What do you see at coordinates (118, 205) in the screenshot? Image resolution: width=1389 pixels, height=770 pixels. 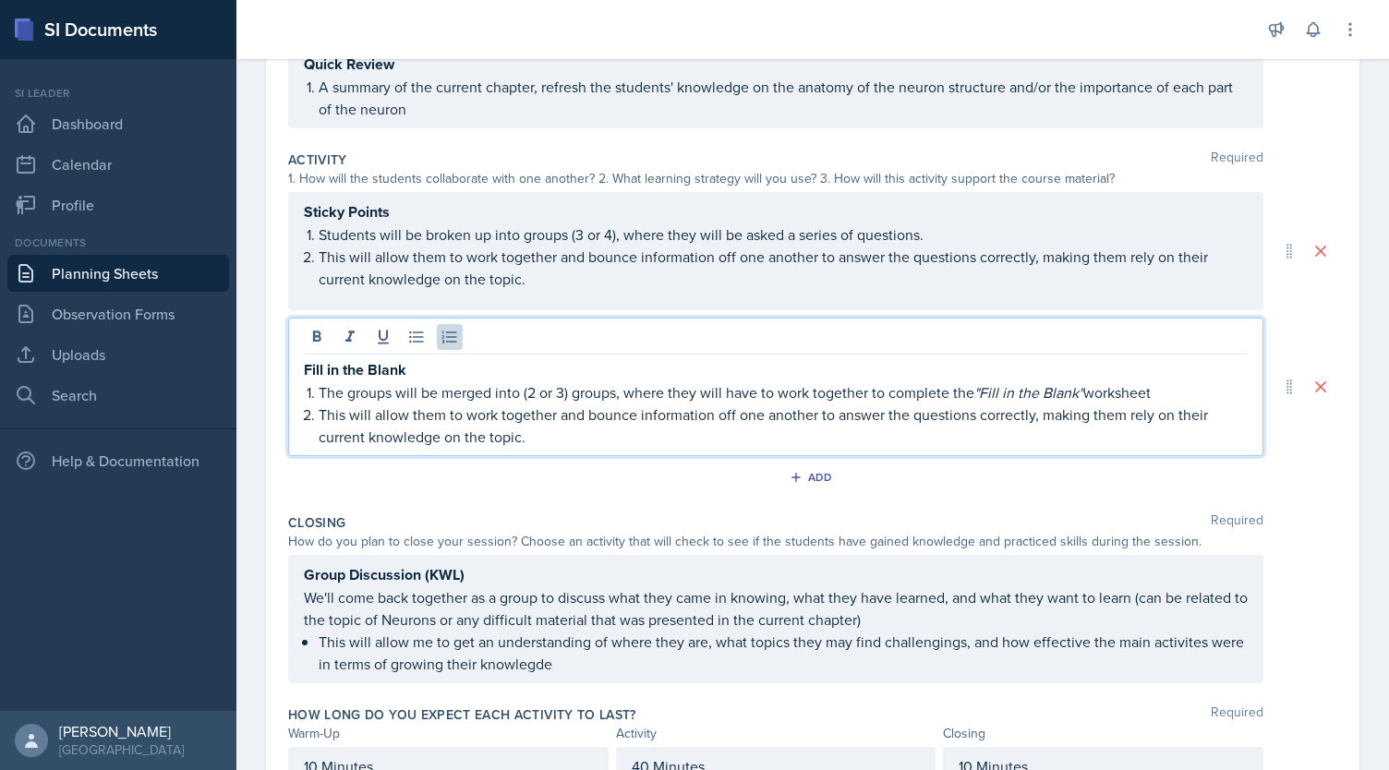 I see `a: Profile` at bounding box center [118, 205].